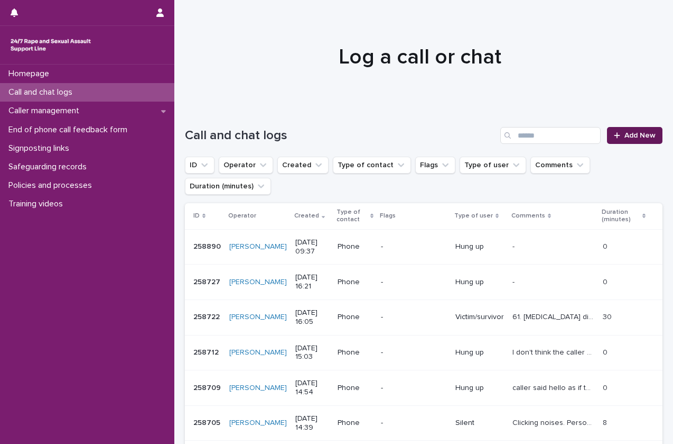 Image resolution: width=673 pixels, height=444 pixels. What do you see at coordinates (51, 45) in the screenshot?
I see `img: rhQMoQhaT3yELyF149Cw` at bounding box center [51, 45].